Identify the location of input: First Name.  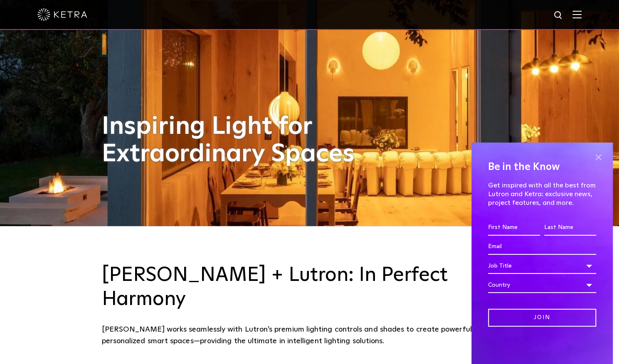
(514, 228).